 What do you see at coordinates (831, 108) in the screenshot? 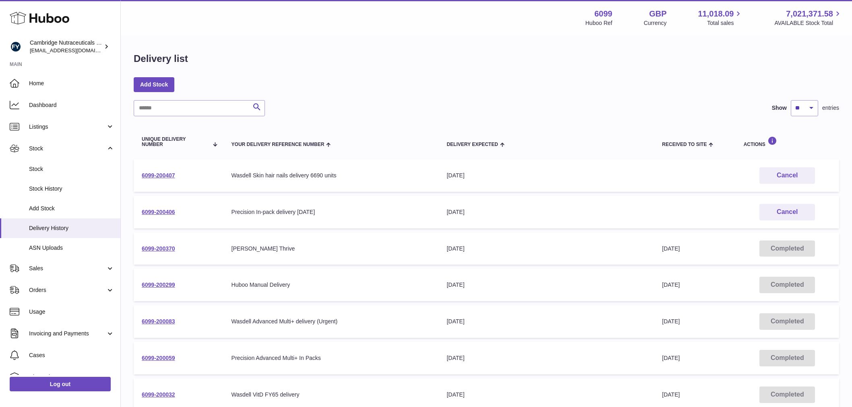
I see `span: entries` at bounding box center [831, 108].